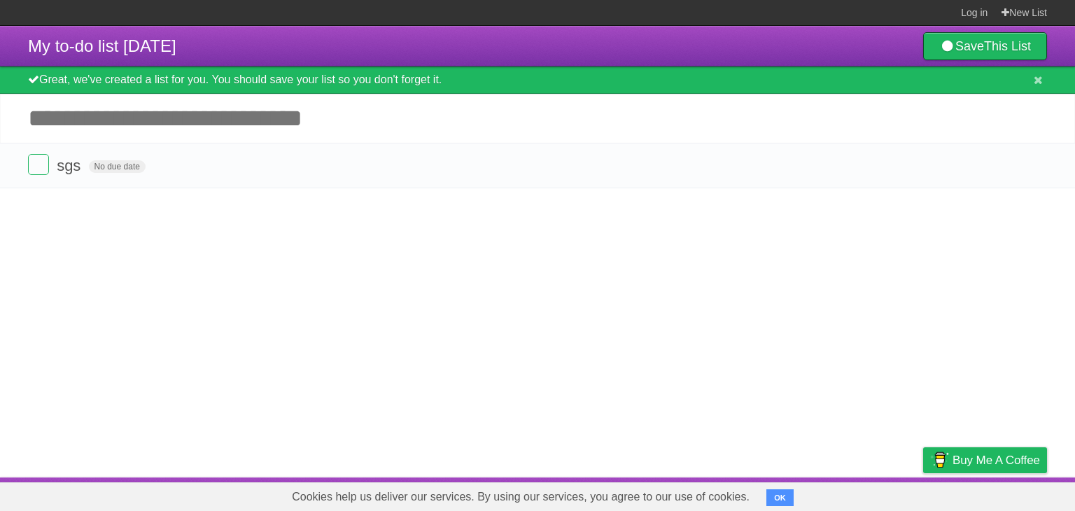 Image resolution: width=1075 pixels, height=511 pixels. Describe the element at coordinates (1007, 46) in the screenshot. I see `b: This List` at that location.